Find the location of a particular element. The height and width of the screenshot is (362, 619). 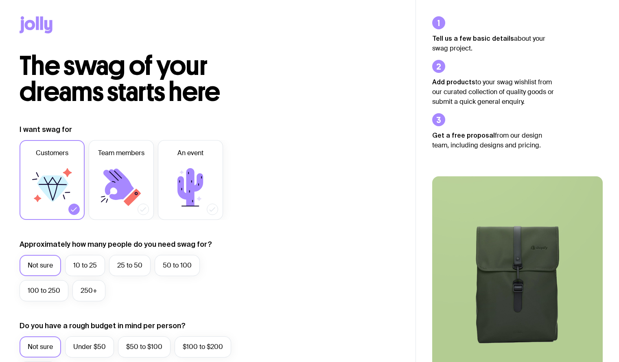

label: Do you have a rough budget in mind per person? is located at coordinates (103, 326).